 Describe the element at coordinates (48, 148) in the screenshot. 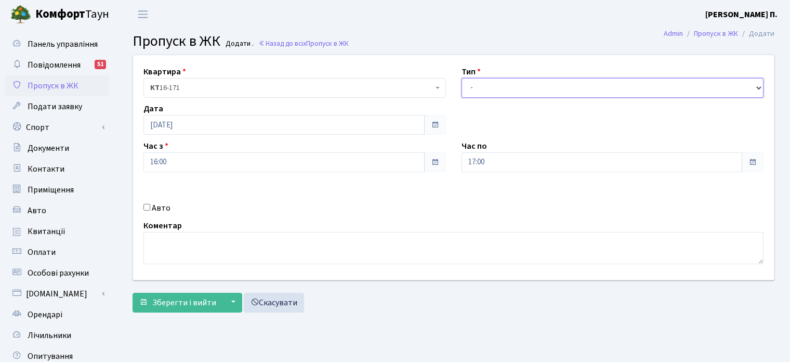

I see `span: Документи` at that location.